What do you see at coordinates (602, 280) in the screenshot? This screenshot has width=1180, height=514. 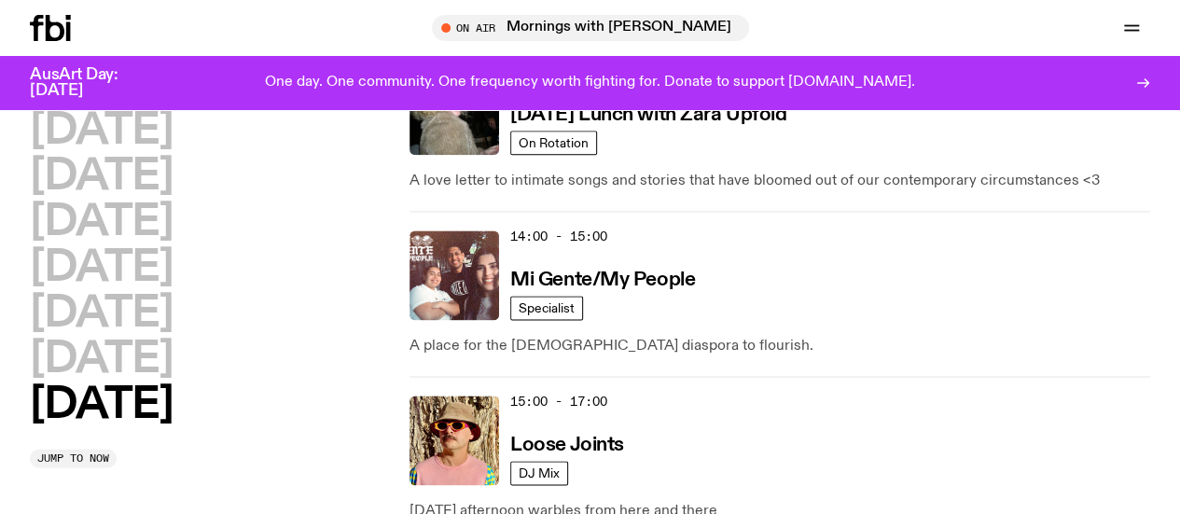 I see `h3: Mi Gente/My People` at bounding box center [602, 280].